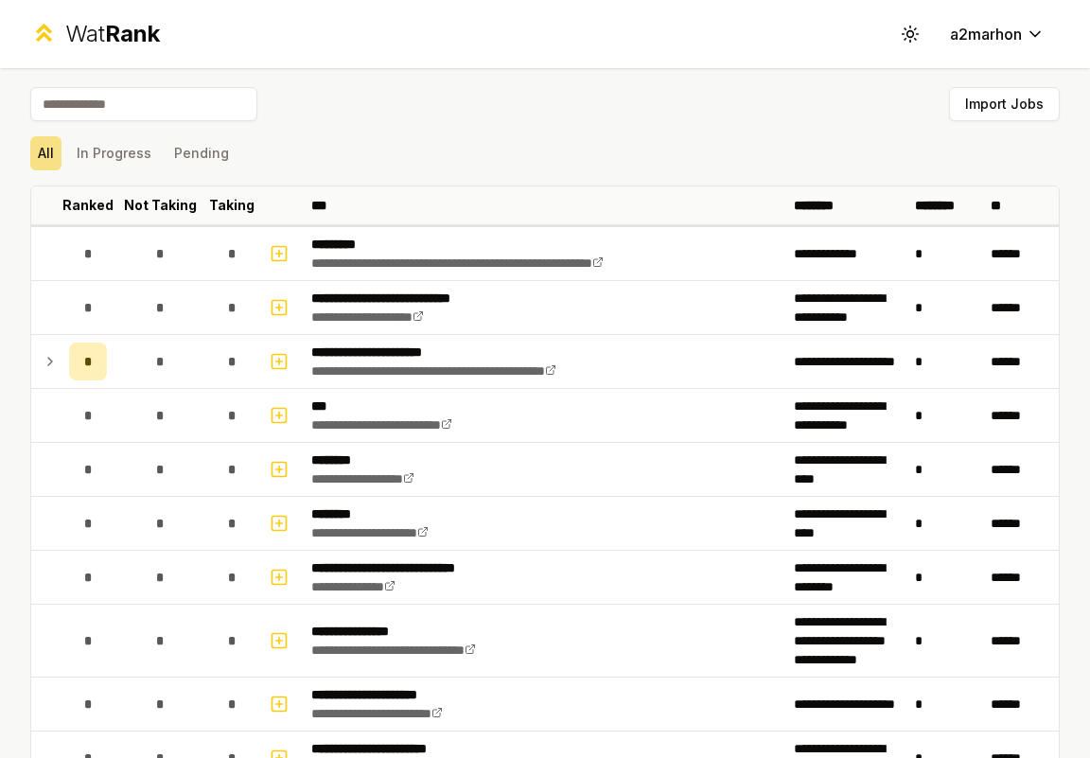 The width and height of the screenshot is (1090, 758). What do you see at coordinates (45, 153) in the screenshot?
I see `button: All` at bounding box center [45, 153].